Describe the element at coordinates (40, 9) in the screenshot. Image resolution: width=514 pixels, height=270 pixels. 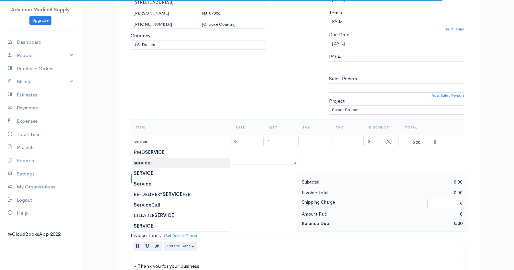
I see `span: Advance Medical Supply` at that location.